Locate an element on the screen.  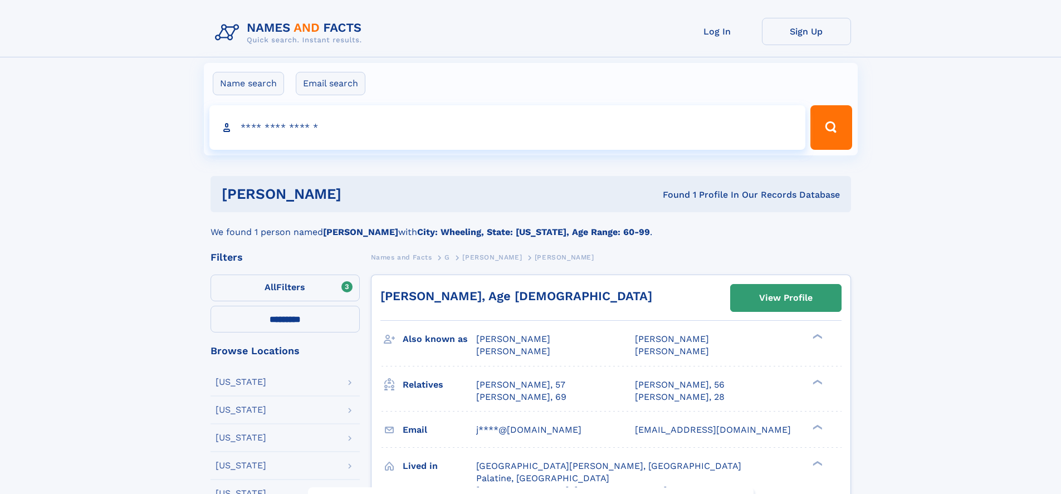
div: Found 1 Profile In Our Records Database is located at coordinates (670, 195).